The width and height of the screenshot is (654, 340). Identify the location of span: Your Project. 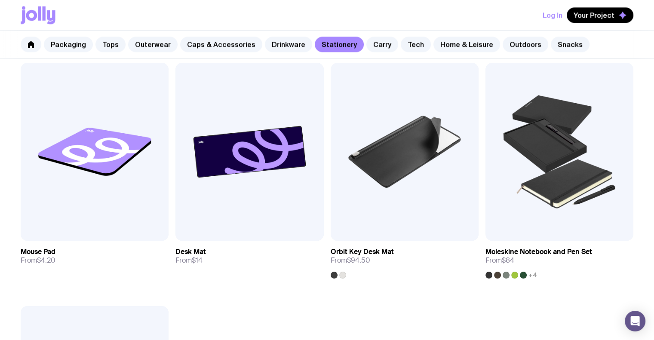
(594, 15).